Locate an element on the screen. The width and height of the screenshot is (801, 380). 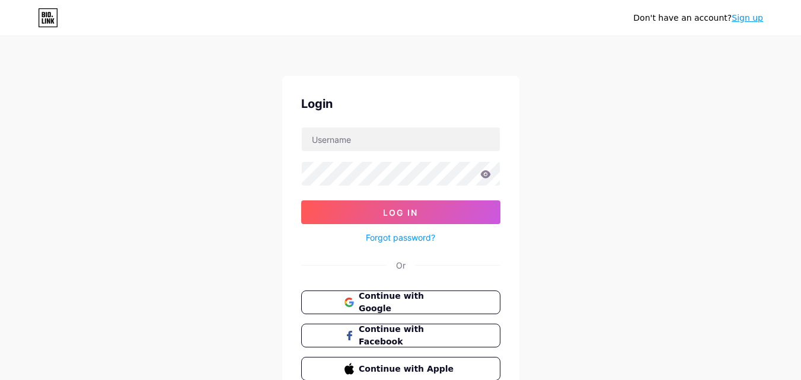
button: Log In is located at coordinates (401, 212).